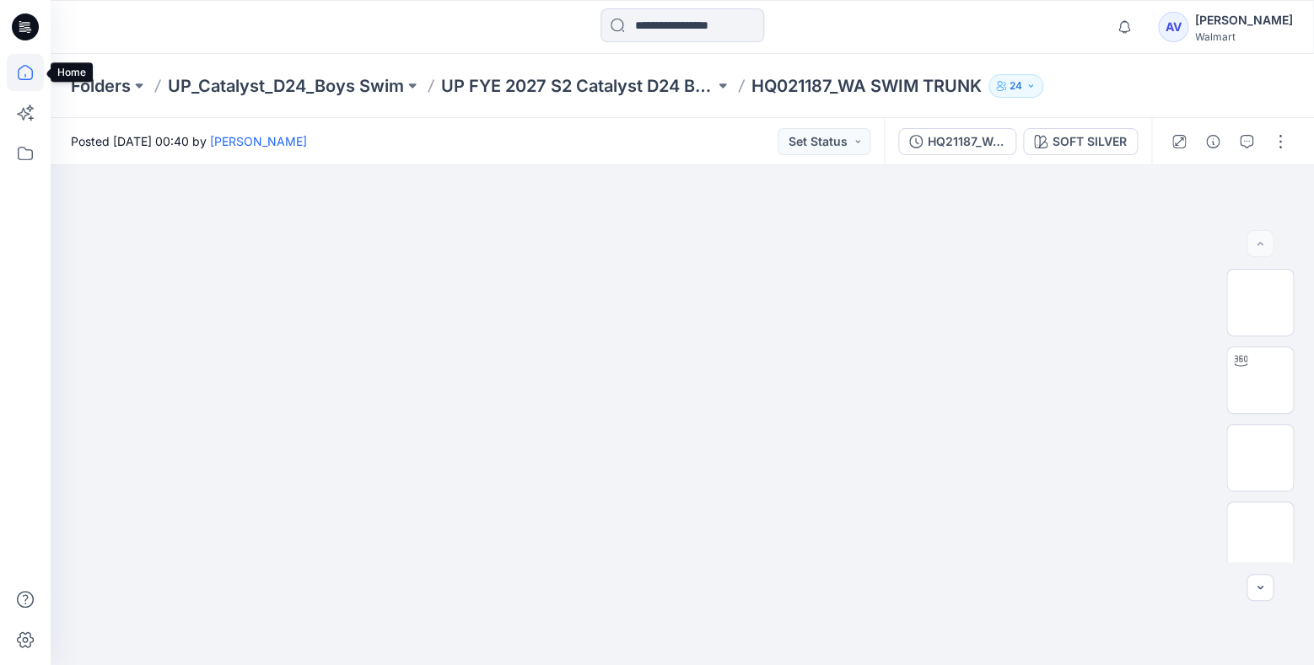 Image resolution: width=1314 pixels, height=665 pixels. What do you see at coordinates (100, 86) in the screenshot?
I see `a: Folders` at bounding box center [100, 86].